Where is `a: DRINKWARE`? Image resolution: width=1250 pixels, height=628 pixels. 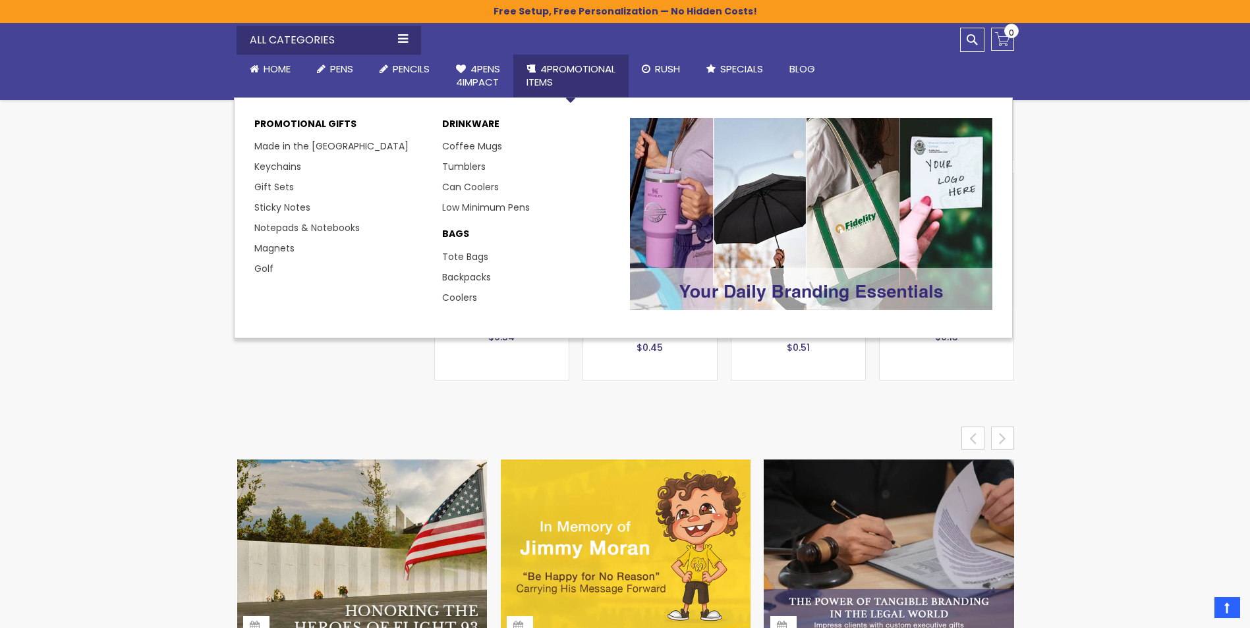 a: DRINKWARE is located at coordinates (529, 127).